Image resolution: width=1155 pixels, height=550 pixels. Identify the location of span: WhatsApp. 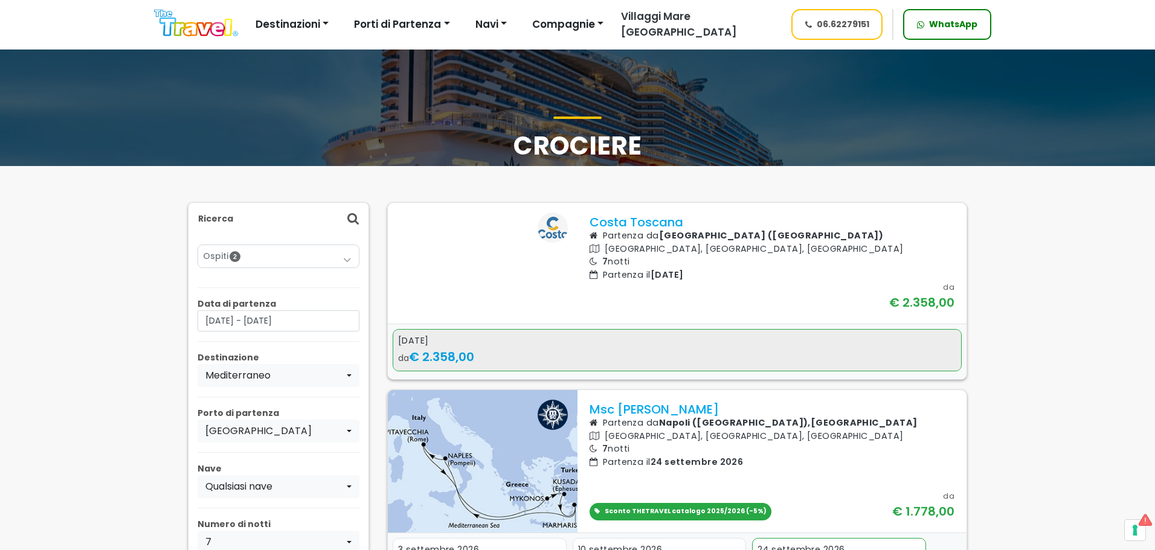
(953, 24).